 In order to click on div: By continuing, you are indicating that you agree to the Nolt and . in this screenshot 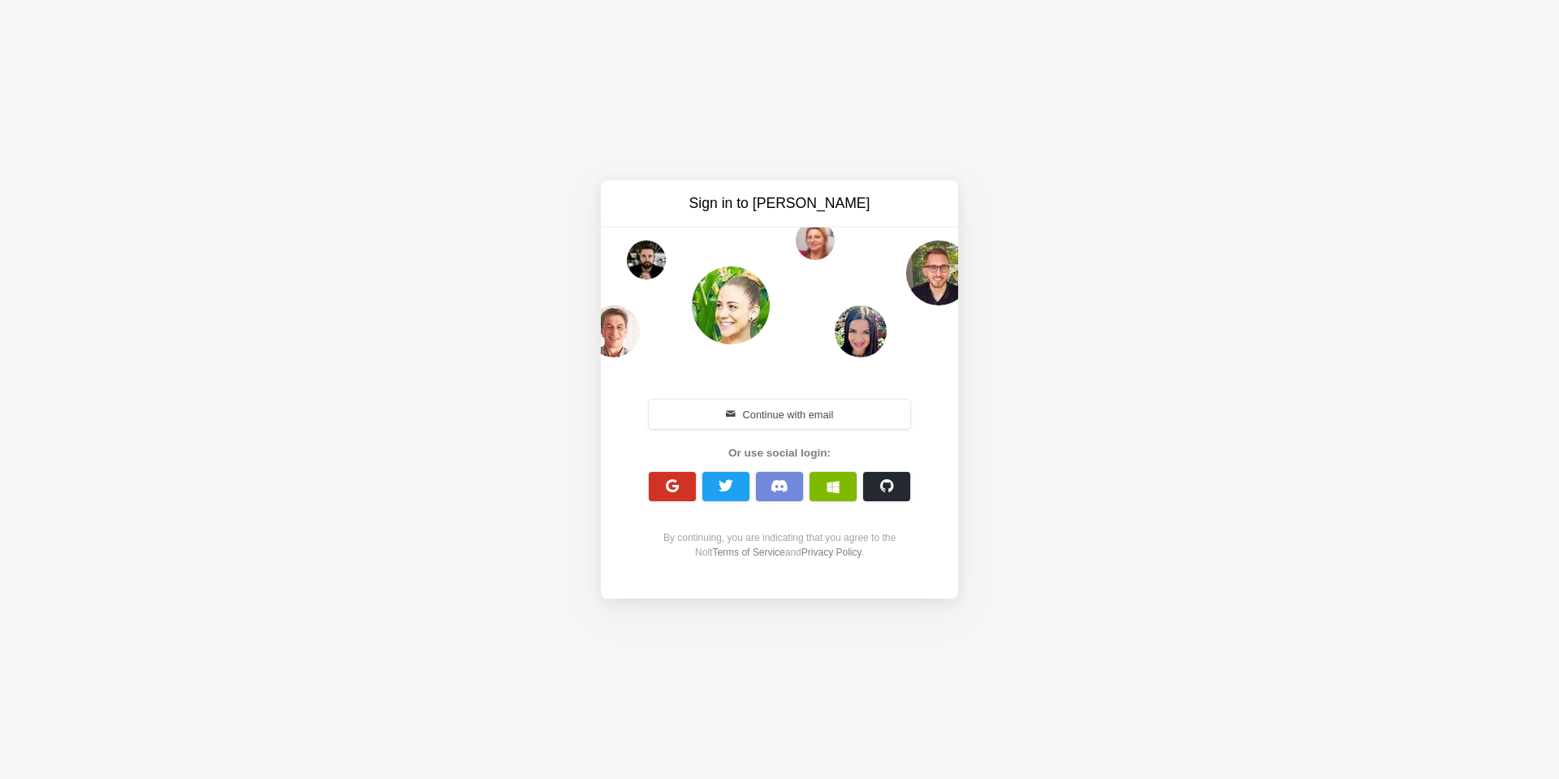, I will do `click(780, 545)`.